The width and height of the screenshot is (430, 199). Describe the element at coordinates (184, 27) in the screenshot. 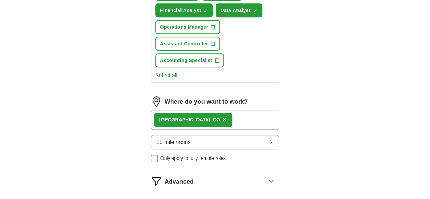

I see `span: Operations Manager` at that location.